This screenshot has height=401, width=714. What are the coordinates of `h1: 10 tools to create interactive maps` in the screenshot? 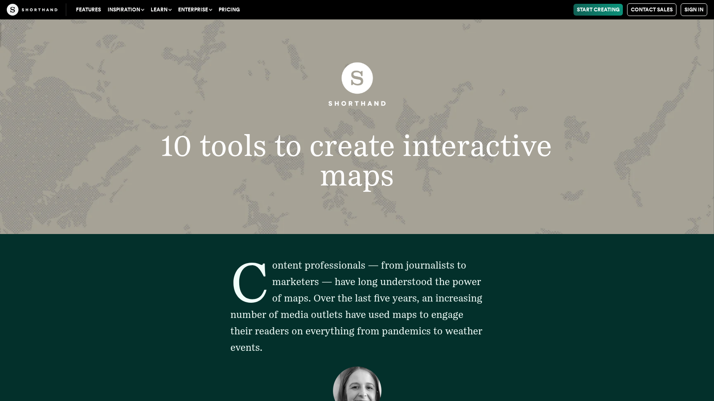 It's located at (357, 160).